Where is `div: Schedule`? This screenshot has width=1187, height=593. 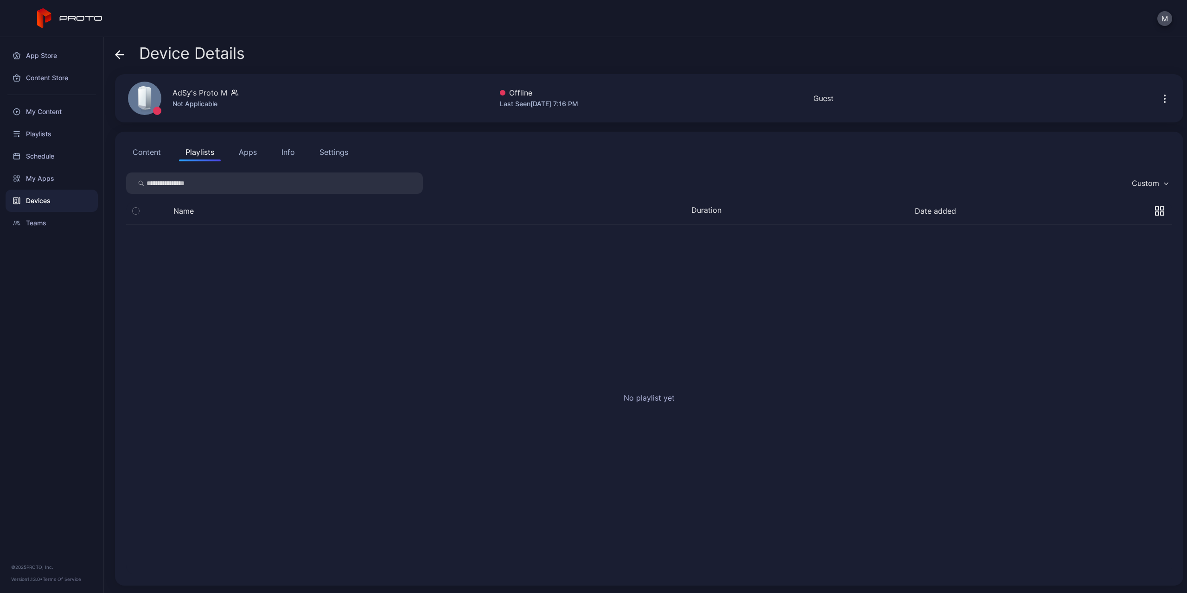
div: Schedule is located at coordinates (51, 156).